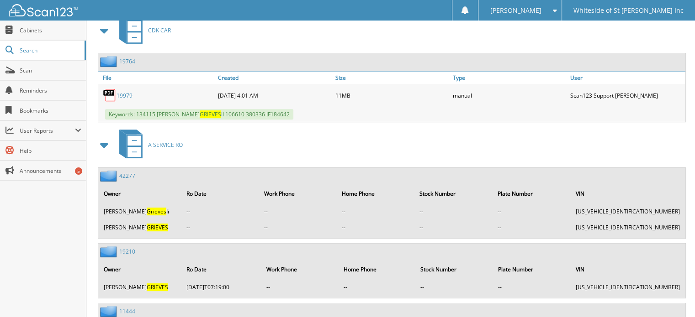  I want to click on span: Grieves, so click(156, 211).